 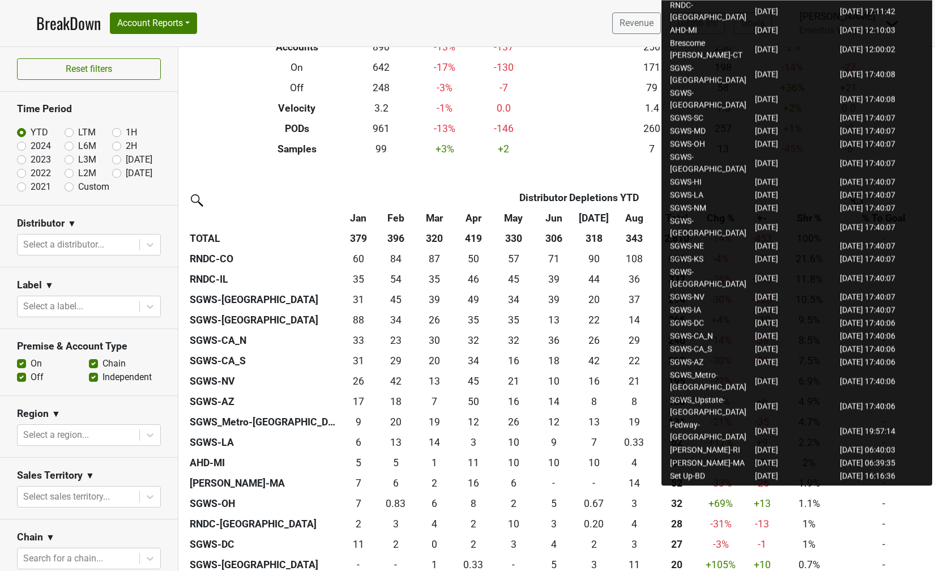 What do you see at coordinates (264, 361) in the screenshot?
I see `th: SGWS-CA_S` at bounding box center [264, 361].